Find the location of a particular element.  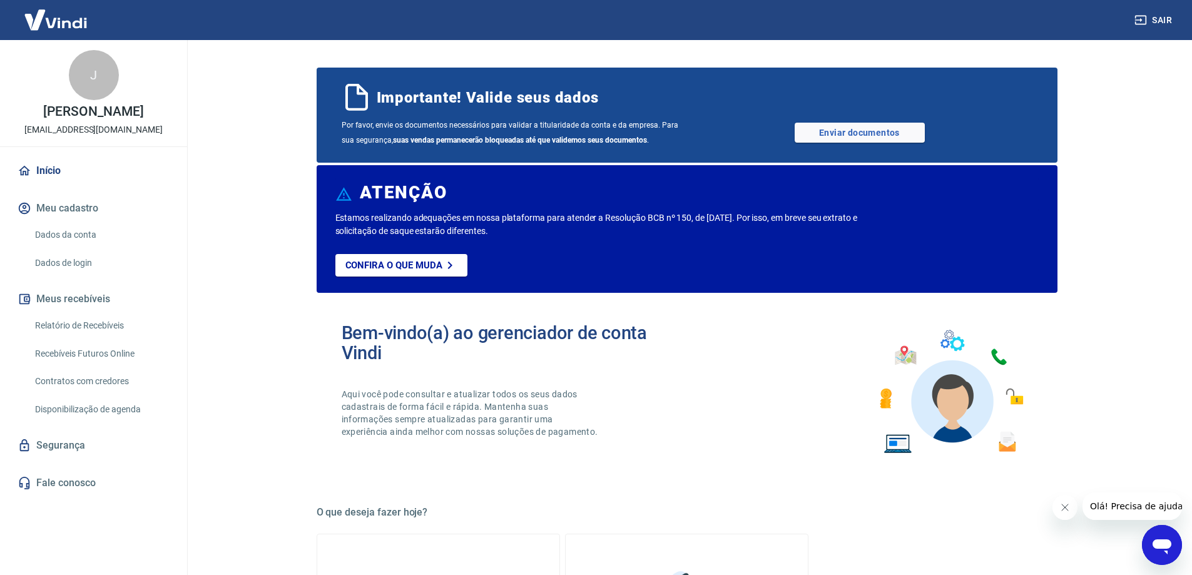

button: Sair is located at coordinates (1155, 20).